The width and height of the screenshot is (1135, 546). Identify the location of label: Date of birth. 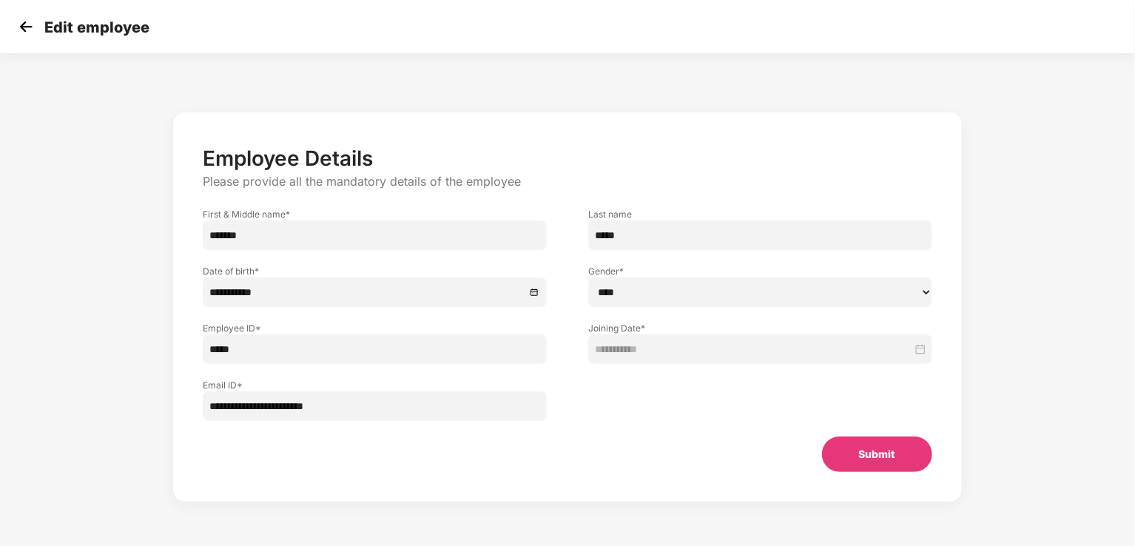
(374, 271).